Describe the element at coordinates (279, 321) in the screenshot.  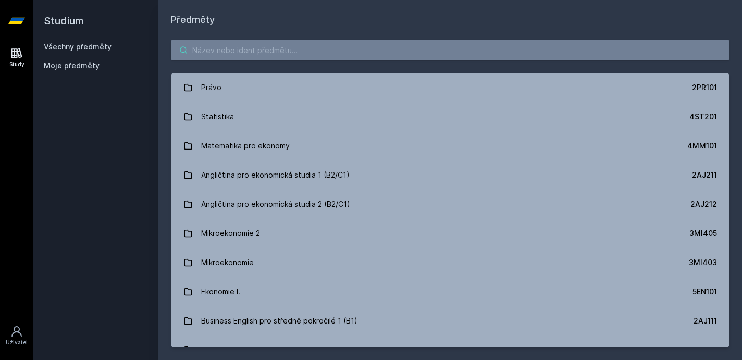
I see `div: Business English pro středně pokročilé 1 (B1)` at that location.